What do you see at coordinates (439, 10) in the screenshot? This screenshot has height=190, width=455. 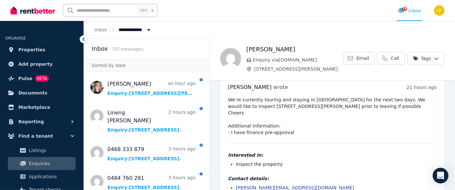 I see `img: Christos Fassoulidis` at bounding box center [439, 10].